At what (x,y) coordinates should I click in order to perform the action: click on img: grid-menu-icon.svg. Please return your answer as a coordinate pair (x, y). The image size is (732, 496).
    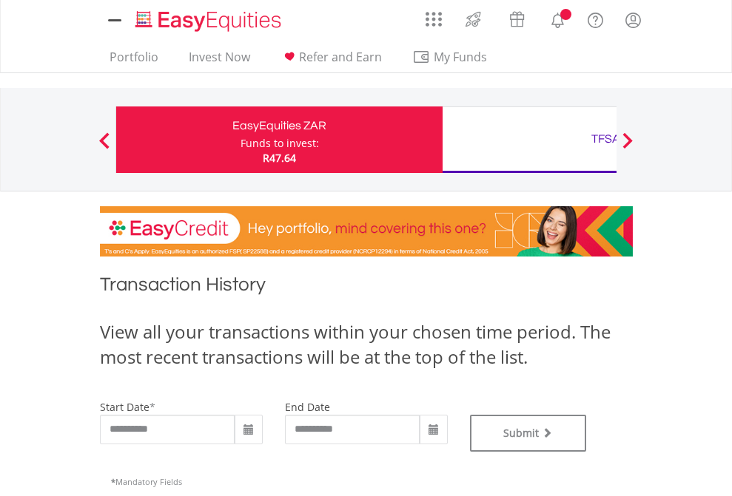
    Looking at the image, I should click on (434, 19).